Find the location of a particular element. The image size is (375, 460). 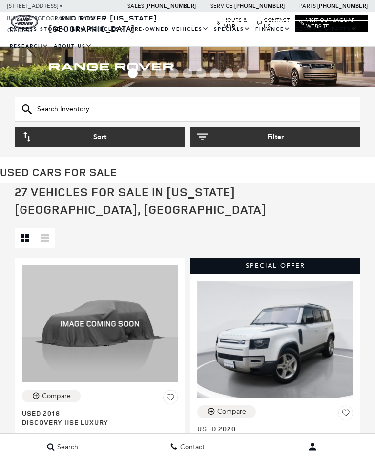

span: Discovery HSE Luxury is located at coordinates (96, 422).